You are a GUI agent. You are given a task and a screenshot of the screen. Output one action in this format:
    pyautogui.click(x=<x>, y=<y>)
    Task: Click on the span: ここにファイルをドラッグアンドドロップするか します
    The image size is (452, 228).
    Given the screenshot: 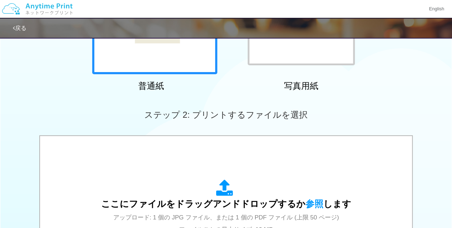 What is the action you would take?
    pyautogui.click(x=226, y=204)
    